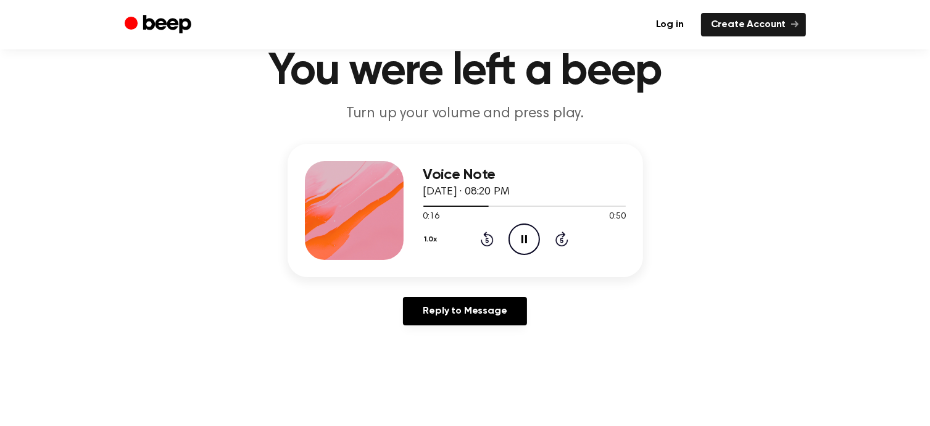 Image resolution: width=930 pixels, height=426 pixels. What do you see at coordinates (159, 25) in the screenshot?
I see `a: Beep` at bounding box center [159, 25].